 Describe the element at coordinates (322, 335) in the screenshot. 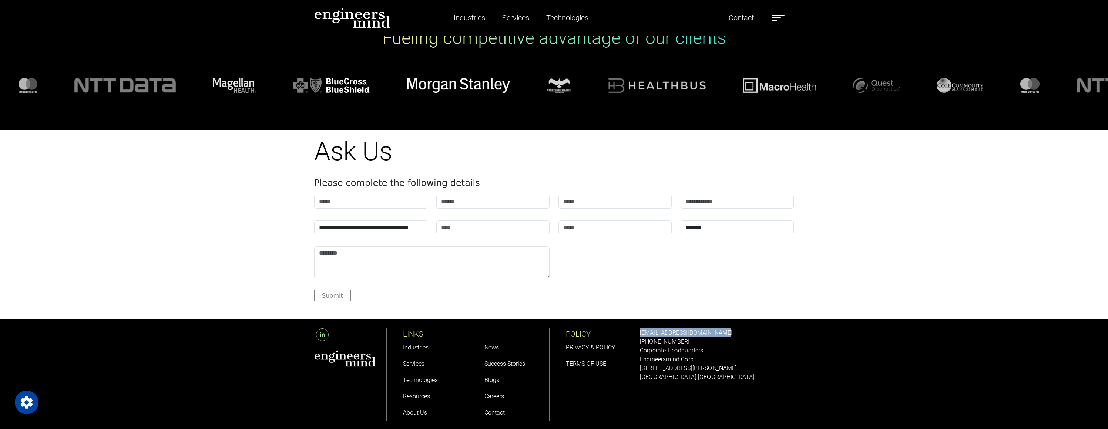

I see `a: LinkedIn` at that location.